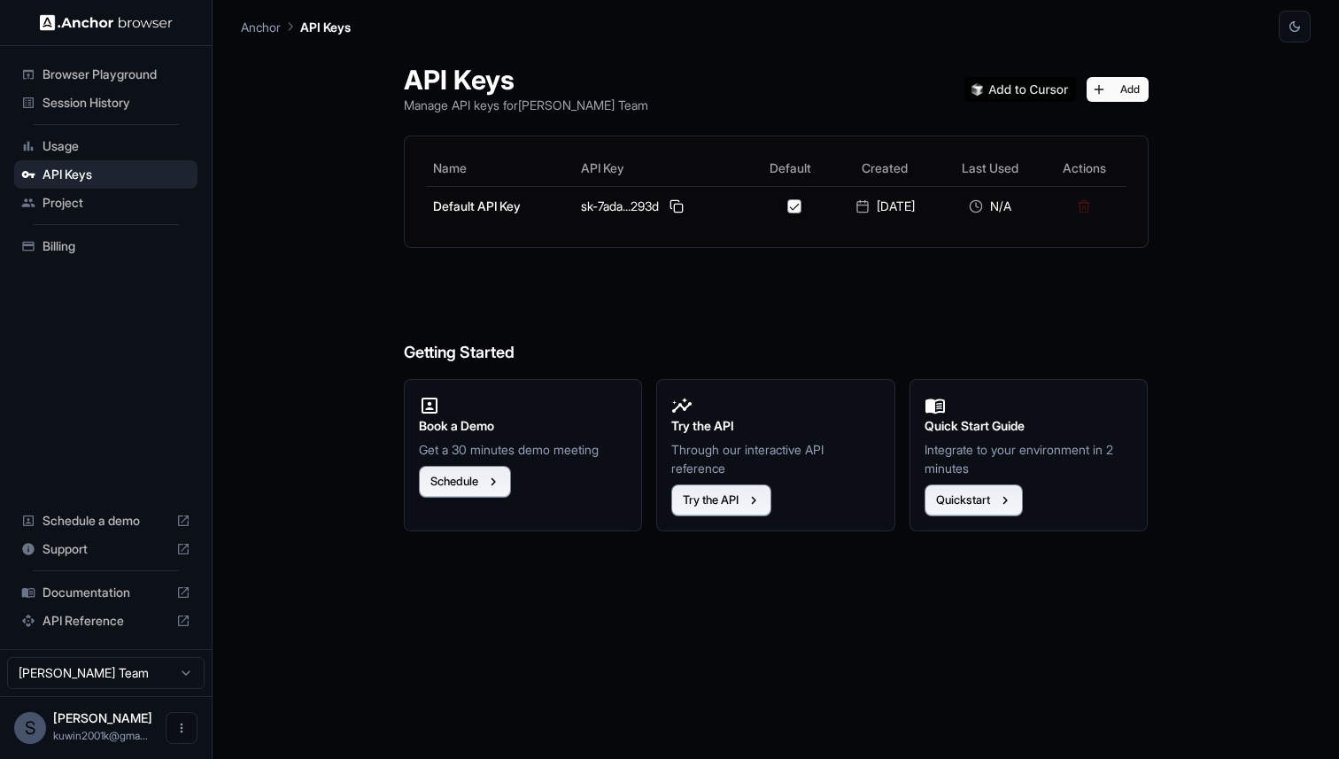  What do you see at coordinates (105, 203) in the screenshot?
I see `div: Project` at bounding box center [105, 203].